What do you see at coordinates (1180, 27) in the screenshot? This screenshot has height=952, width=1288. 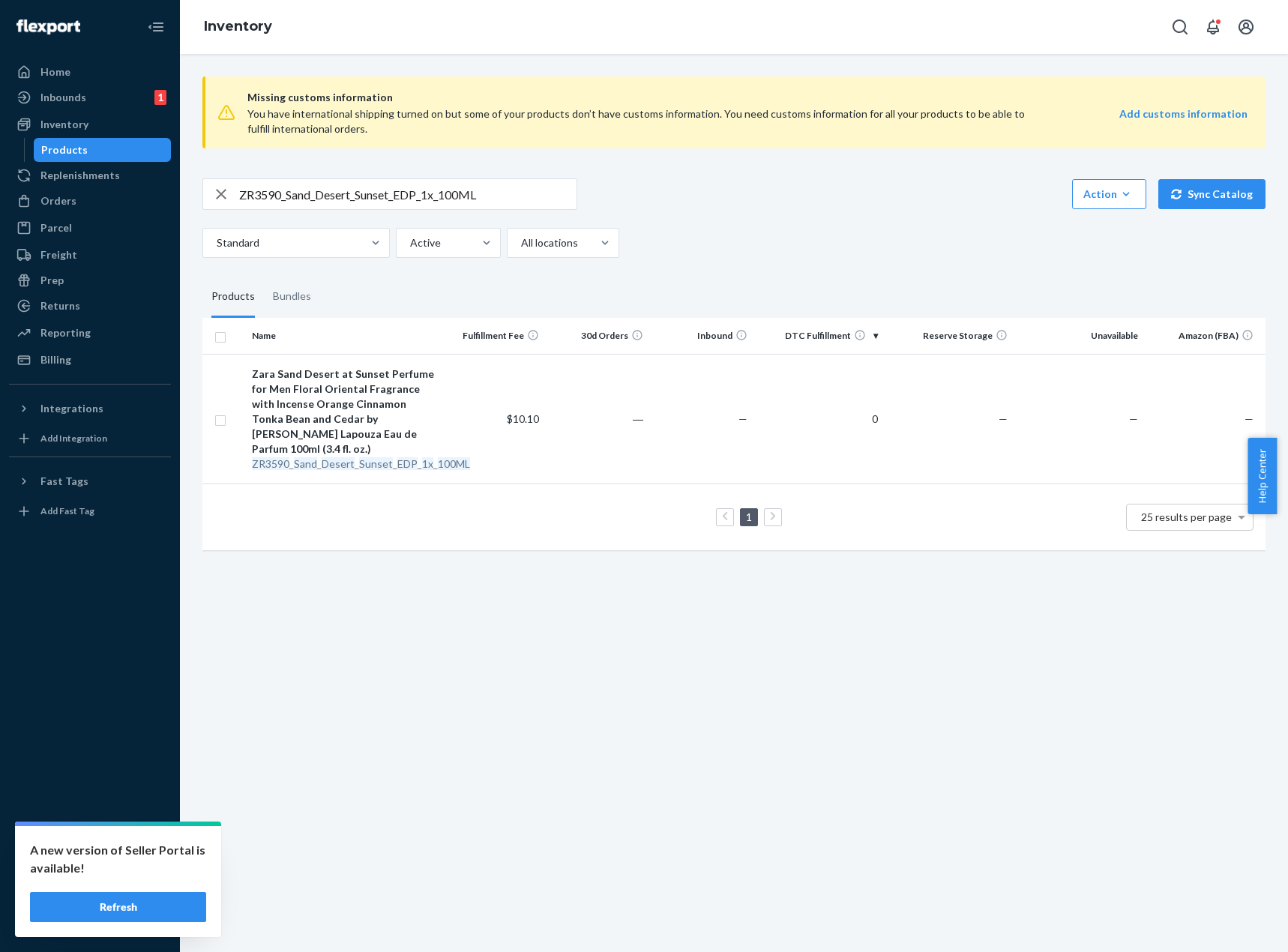 I see `button: Open Search Box` at bounding box center [1180, 27].